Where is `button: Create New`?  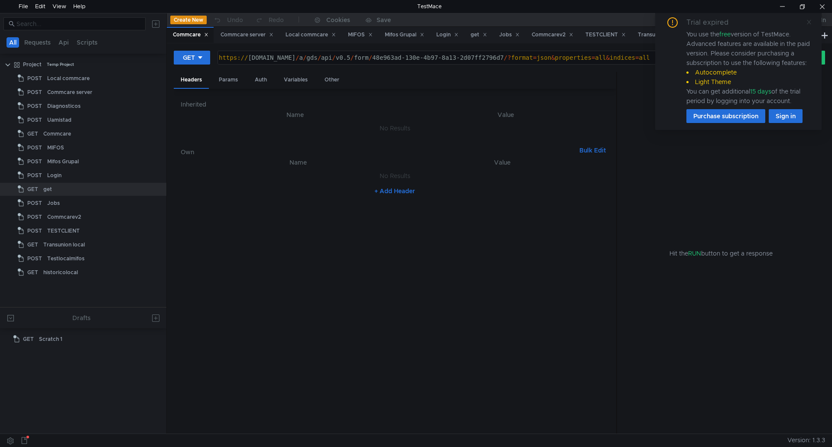
button: Create New is located at coordinates (189, 20).